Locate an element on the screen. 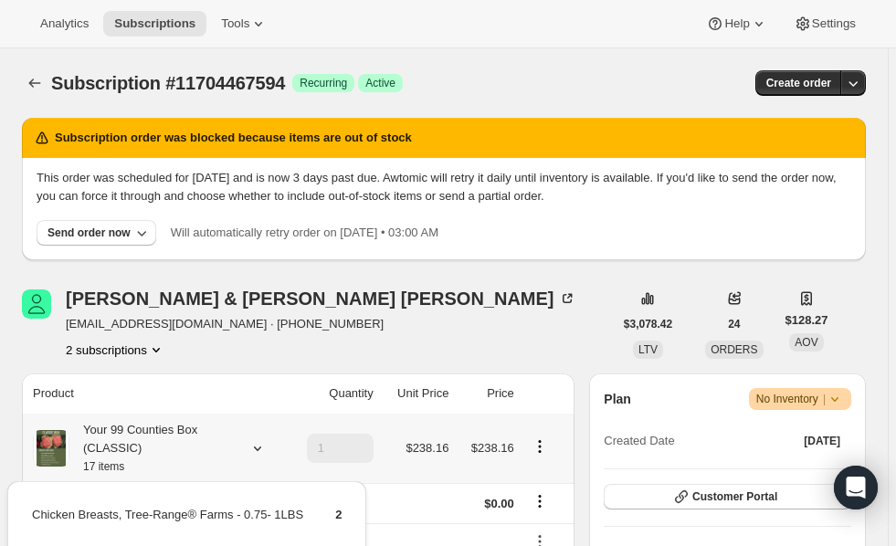 This screenshot has width=896, height=546. button: Tools is located at coordinates (244, 24).